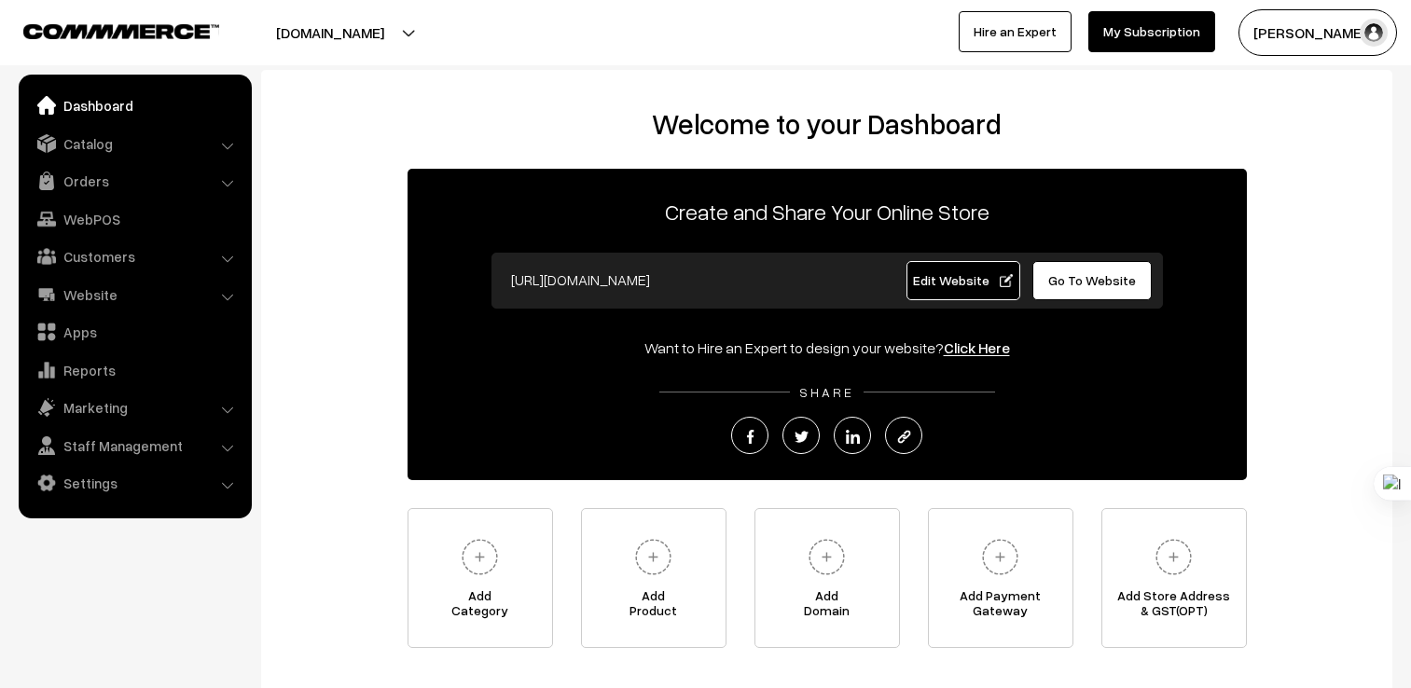 The image size is (1411, 688). What do you see at coordinates (1015, 32) in the screenshot?
I see `a: Hire an Expert` at bounding box center [1015, 32].